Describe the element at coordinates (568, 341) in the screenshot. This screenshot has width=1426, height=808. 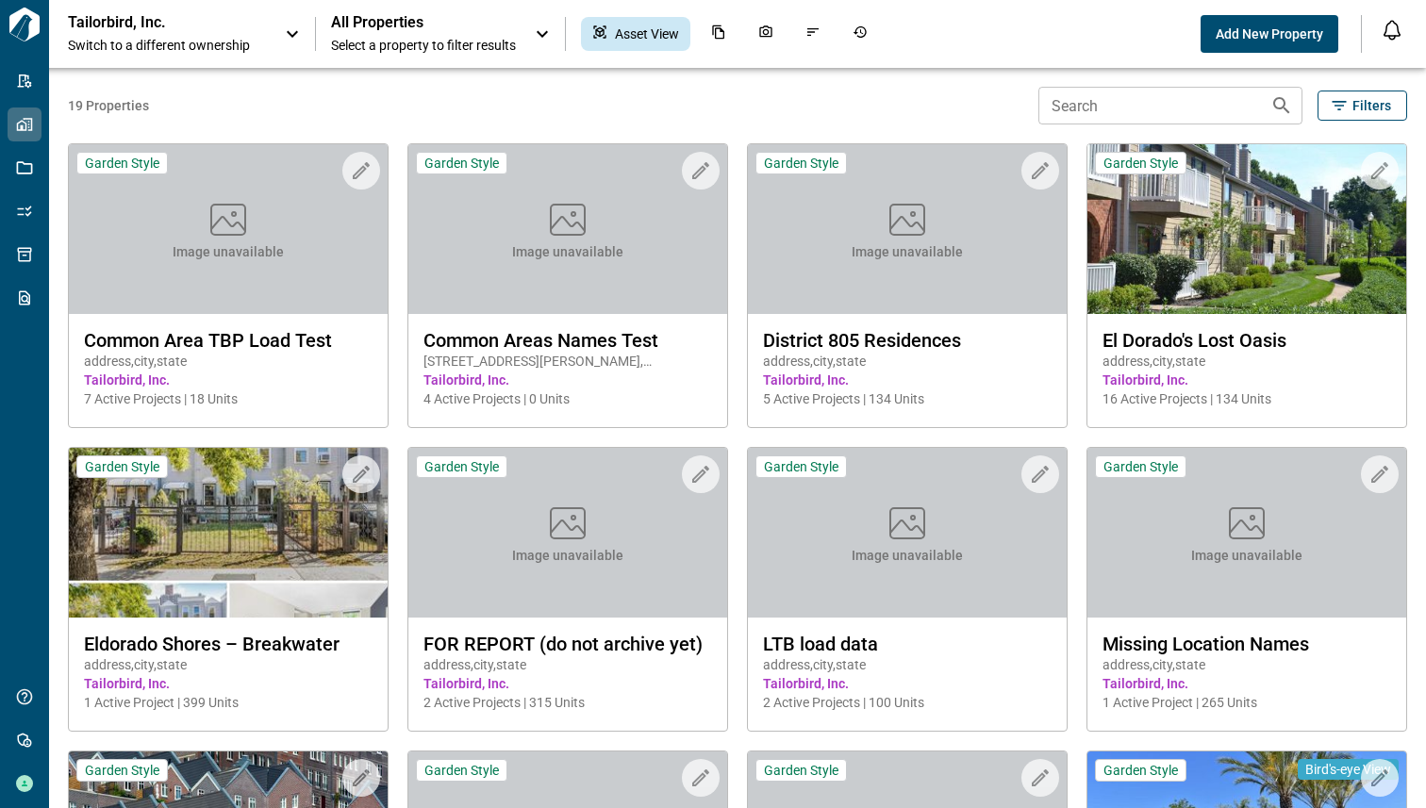
I see `span: Common Areas Names Test` at that location.